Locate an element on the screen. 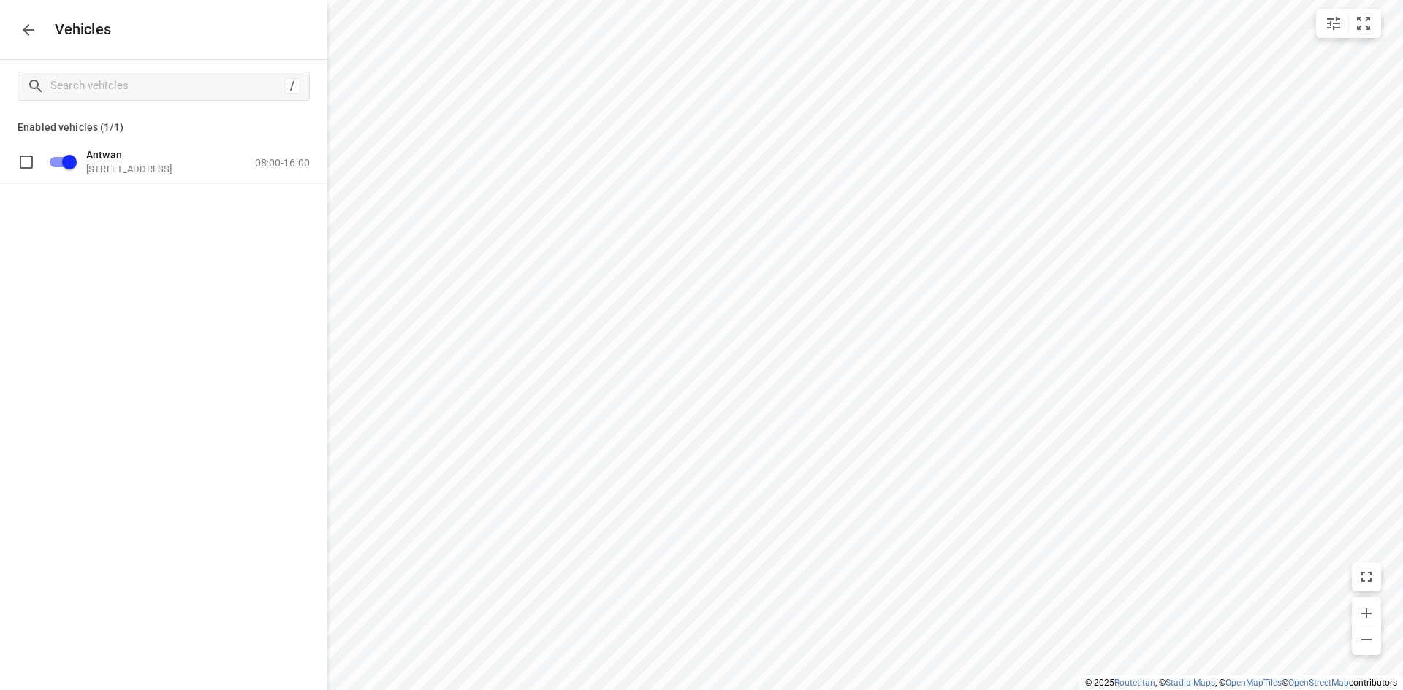 The image size is (1403, 690). a: Stadia Maps is located at coordinates (1190, 683).